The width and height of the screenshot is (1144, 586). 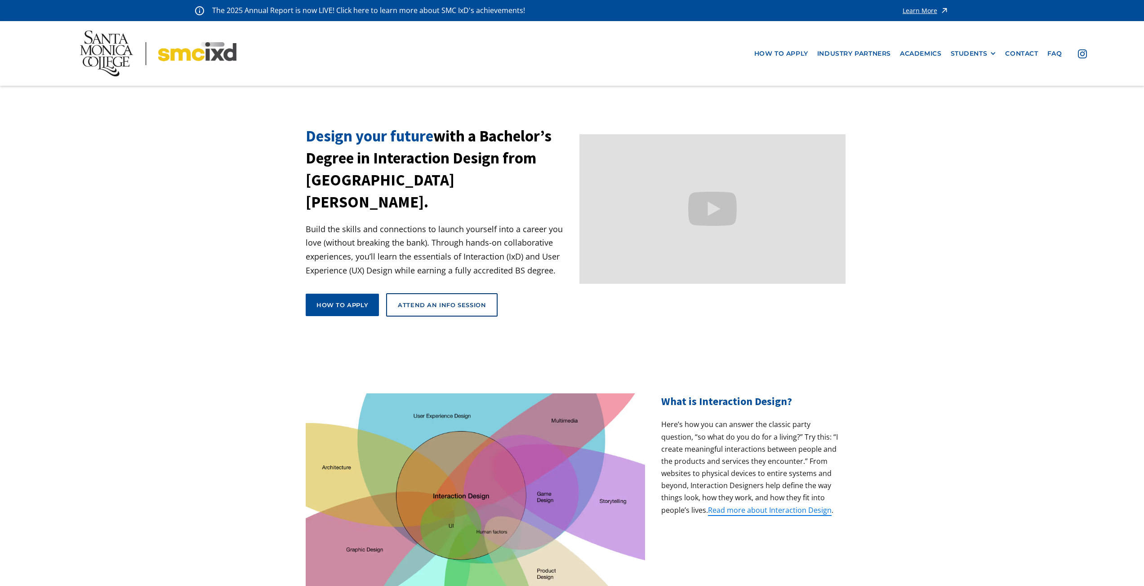 What do you see at coordinates (439, 250) in the screenshot?
I see `p: Build the skills and connections to launch yourself into a career you love (without breaking the ...` at bounding box center [439, 250].